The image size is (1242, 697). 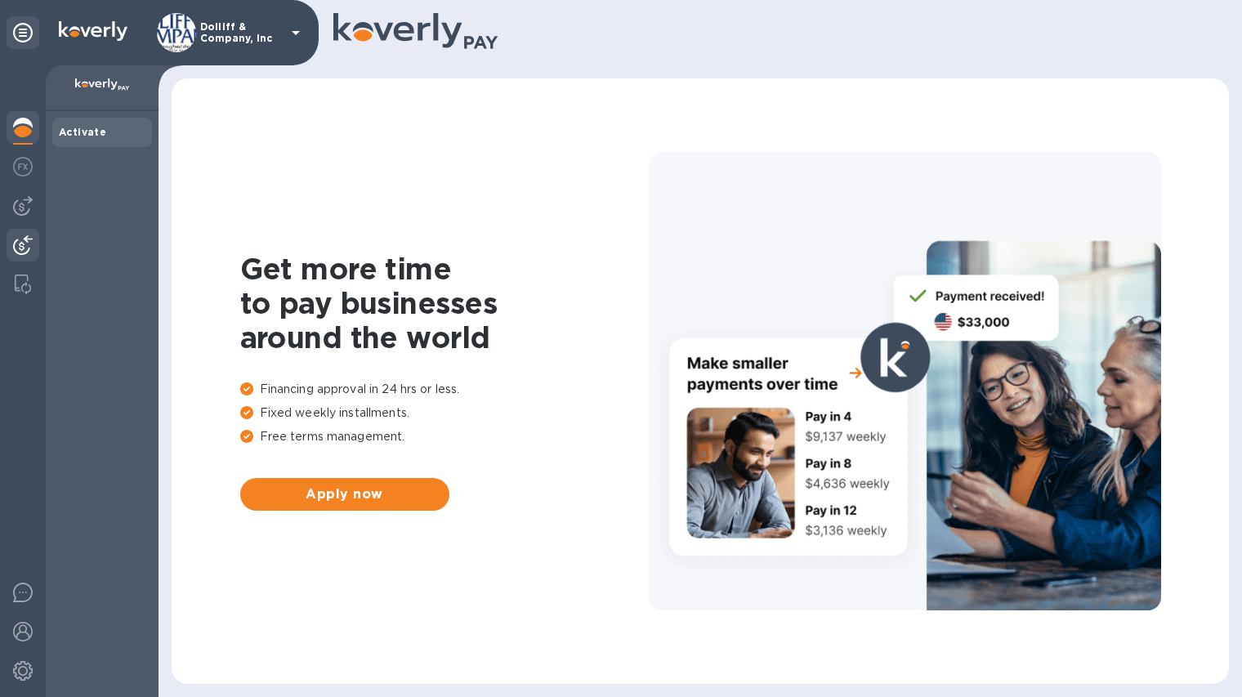 What do you see at coordinates (444, 389) in the screenshot?
I see `p: Financing approval in 24 hrs or less.` at bounding box center [444, 389].